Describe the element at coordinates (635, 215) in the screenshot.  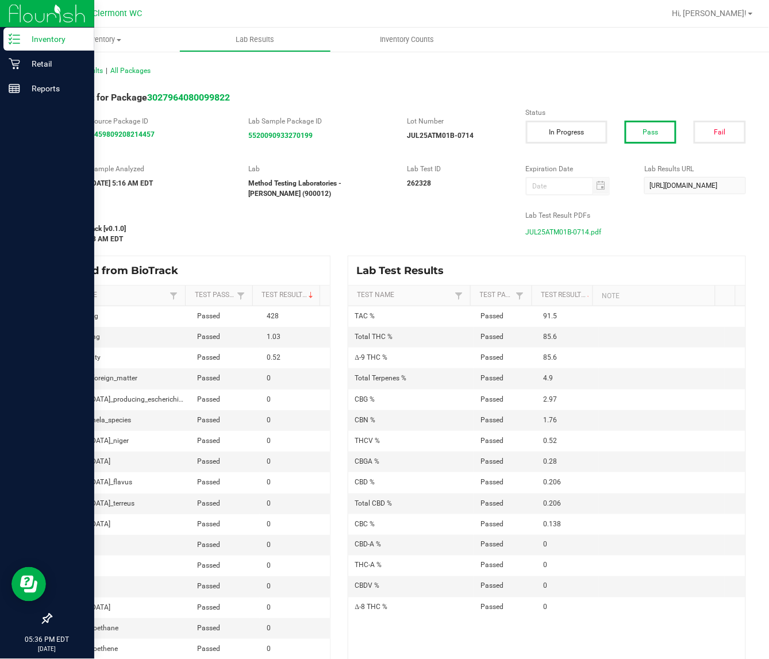
I see `label: Lab Test Result PDFs` at that location.